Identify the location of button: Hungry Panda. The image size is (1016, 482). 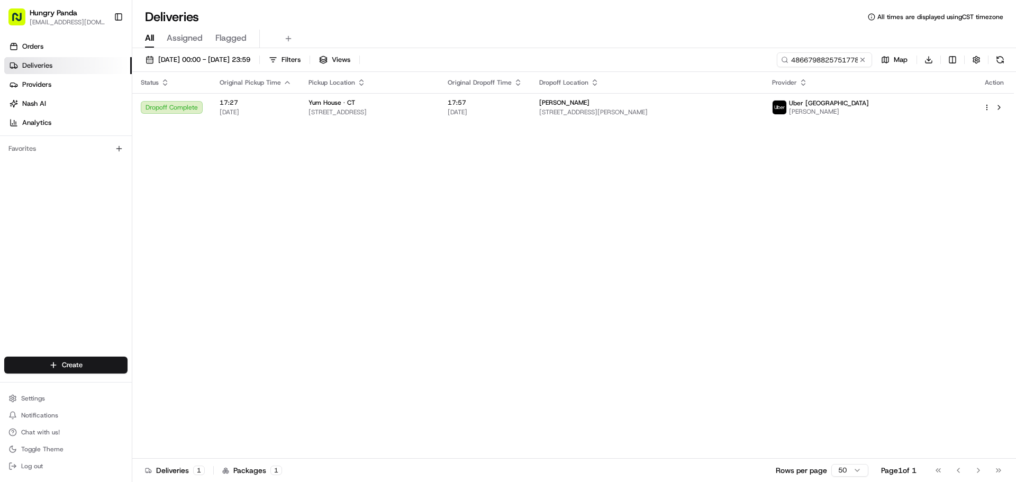
(53, 13).